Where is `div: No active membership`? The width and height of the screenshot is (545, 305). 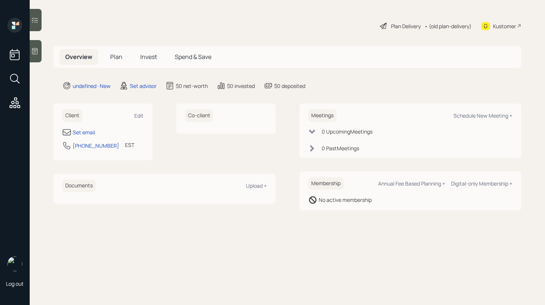 div: No active membership is located at coordinates (345, 200).